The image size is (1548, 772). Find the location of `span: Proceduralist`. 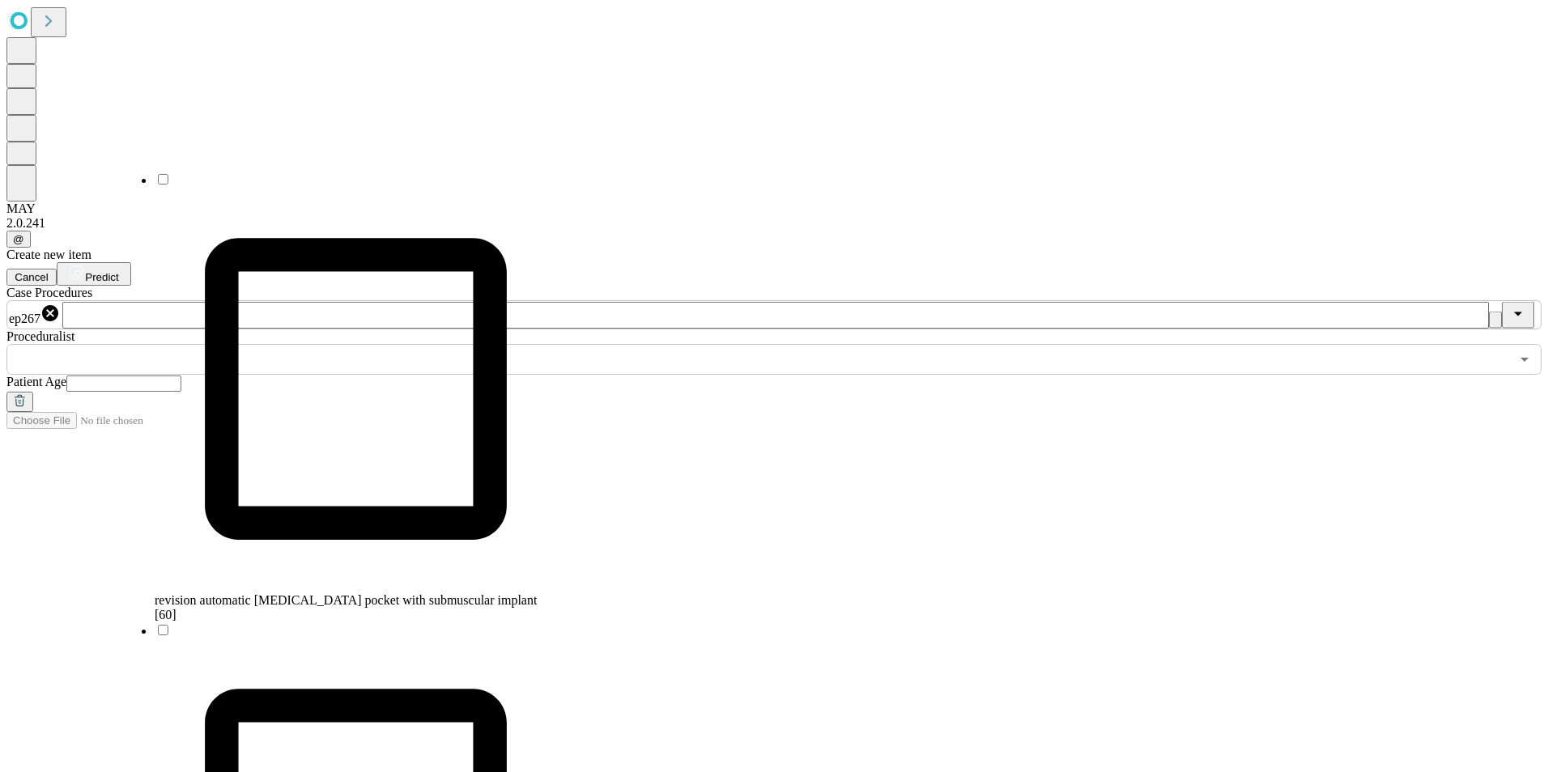

span: Proceduralist is located at coordinates (40, 336).